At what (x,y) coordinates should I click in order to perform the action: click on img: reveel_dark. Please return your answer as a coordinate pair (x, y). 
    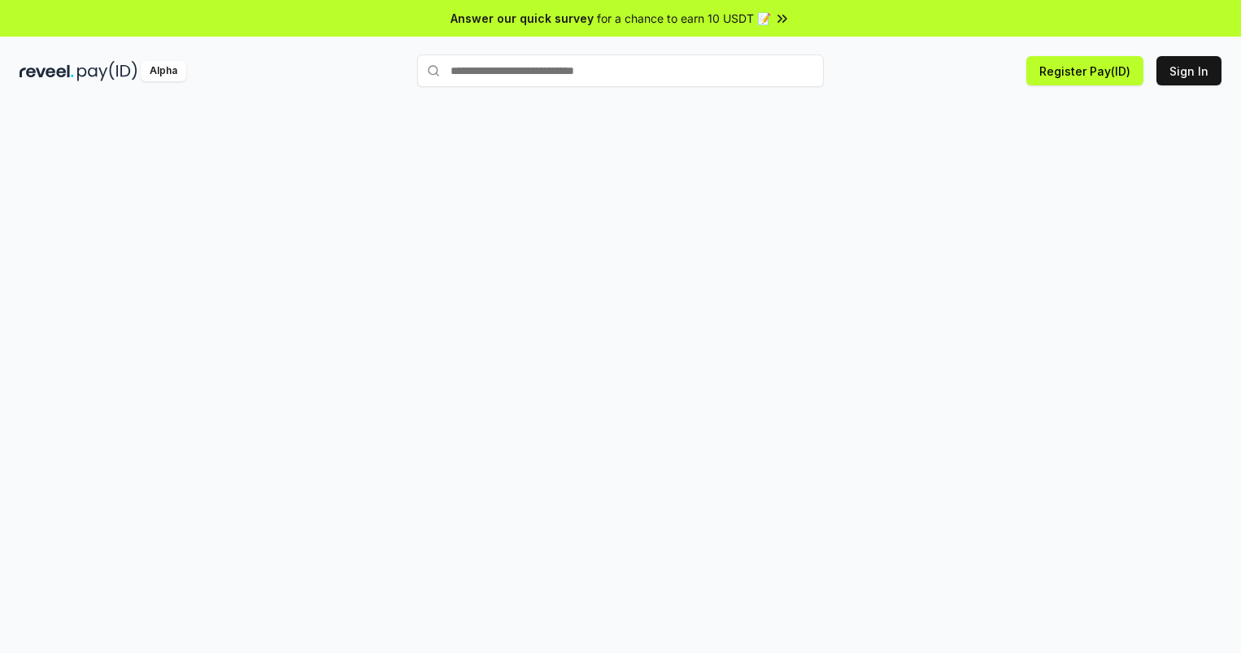
    Looking at the image, I should click on (46, 71).